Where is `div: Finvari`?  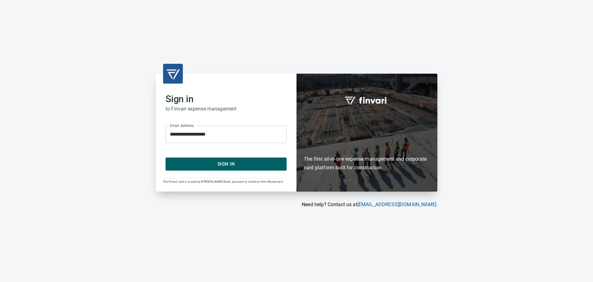
div: Finvari is located at coordinates (367, 132).